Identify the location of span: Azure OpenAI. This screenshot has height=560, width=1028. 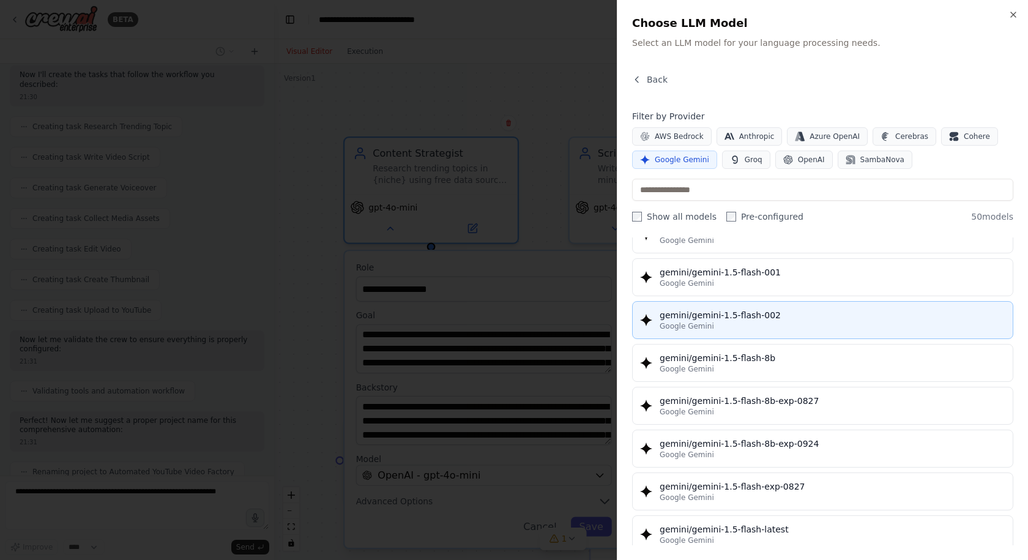
(835, 136).